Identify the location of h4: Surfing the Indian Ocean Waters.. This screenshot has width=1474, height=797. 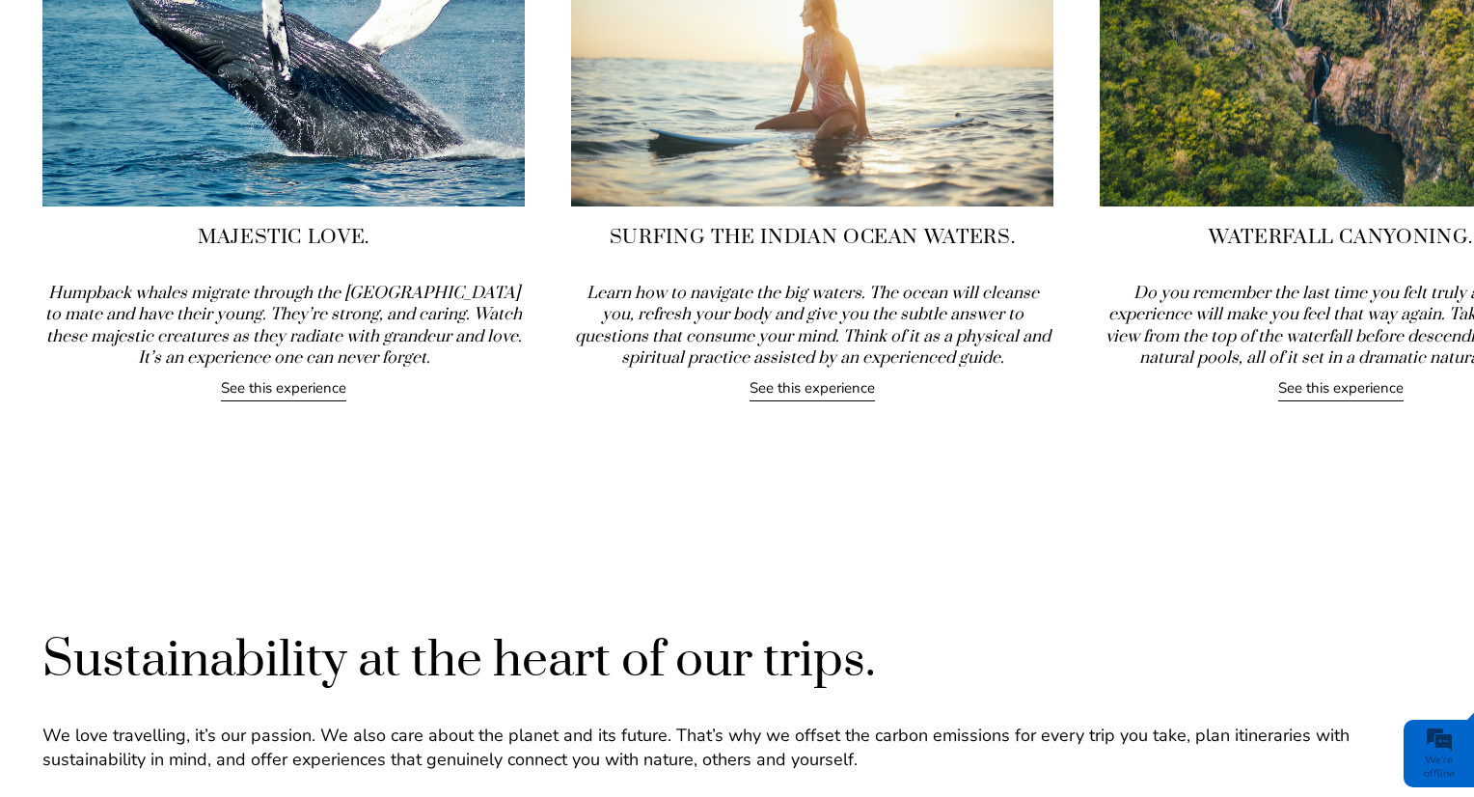
(813, 237).